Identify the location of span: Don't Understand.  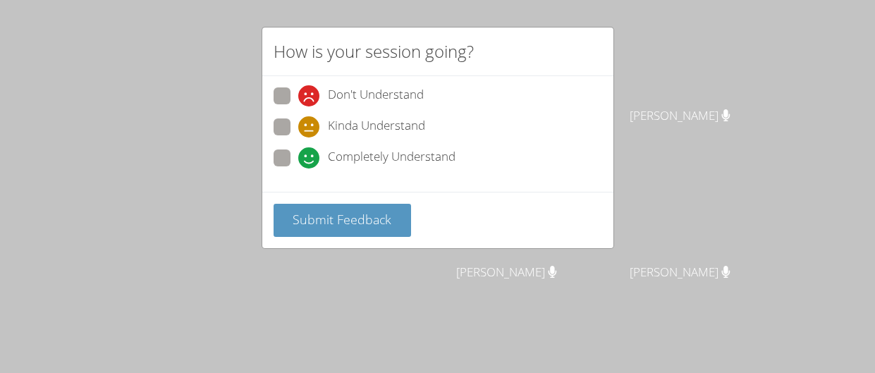
(376, 96).